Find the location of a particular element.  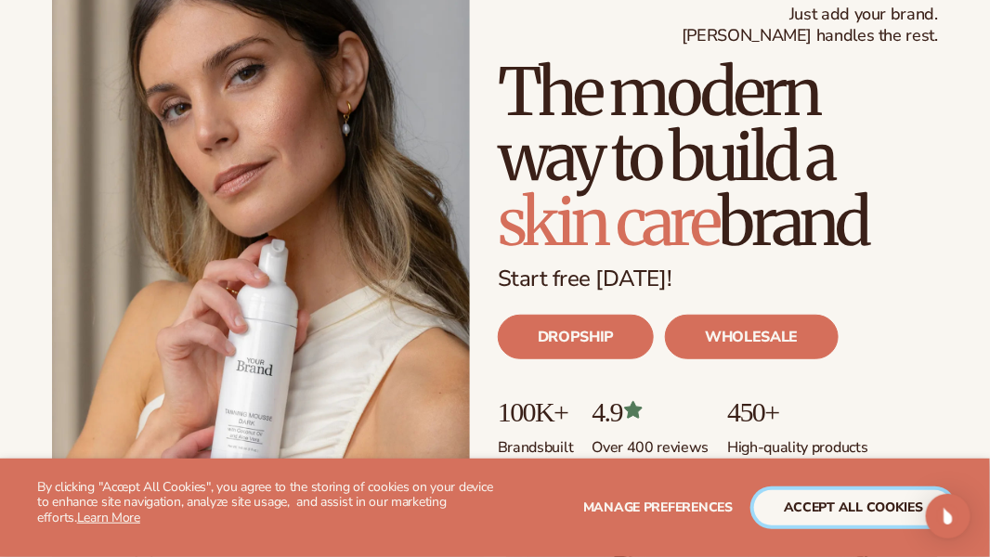

h1: The modern way to build a brand is located at coordinates (718, 157).